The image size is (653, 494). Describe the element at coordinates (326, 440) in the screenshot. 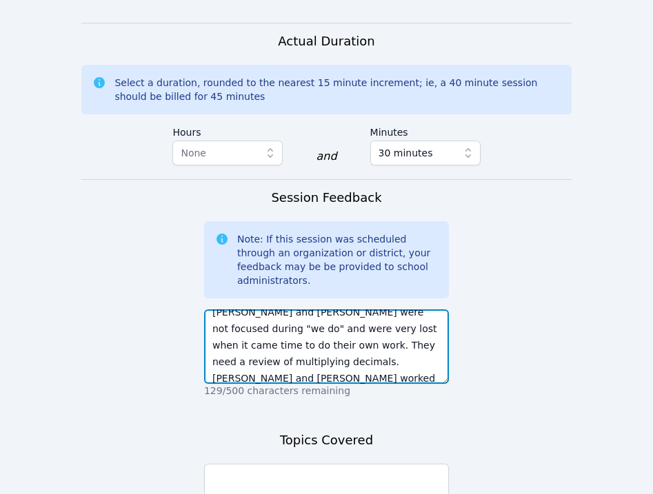

I see `h3: Topics Covered` at that location.